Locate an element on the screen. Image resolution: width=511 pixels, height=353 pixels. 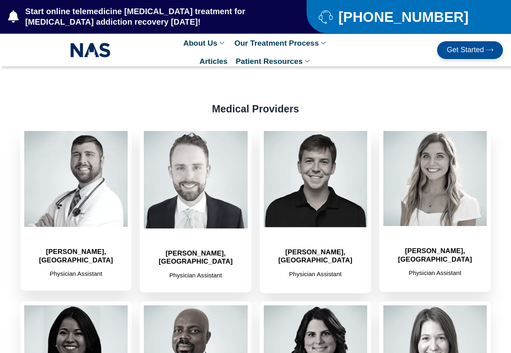
h2: Medical Providers is located at coordinates (255, 109).